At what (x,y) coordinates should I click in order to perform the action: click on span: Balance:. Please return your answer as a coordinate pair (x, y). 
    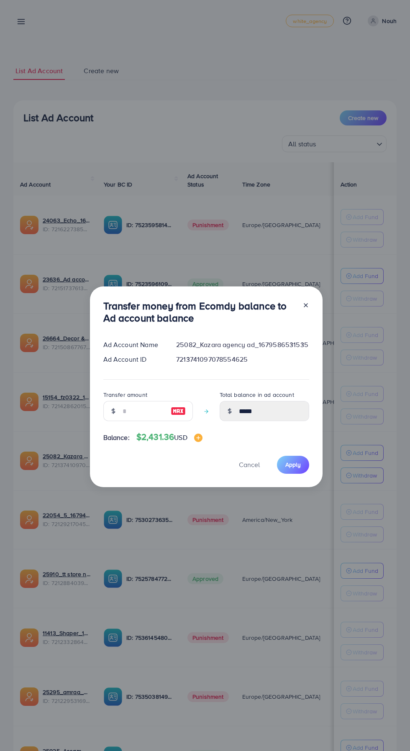
    Looking at the image, I should click on (116, 437).